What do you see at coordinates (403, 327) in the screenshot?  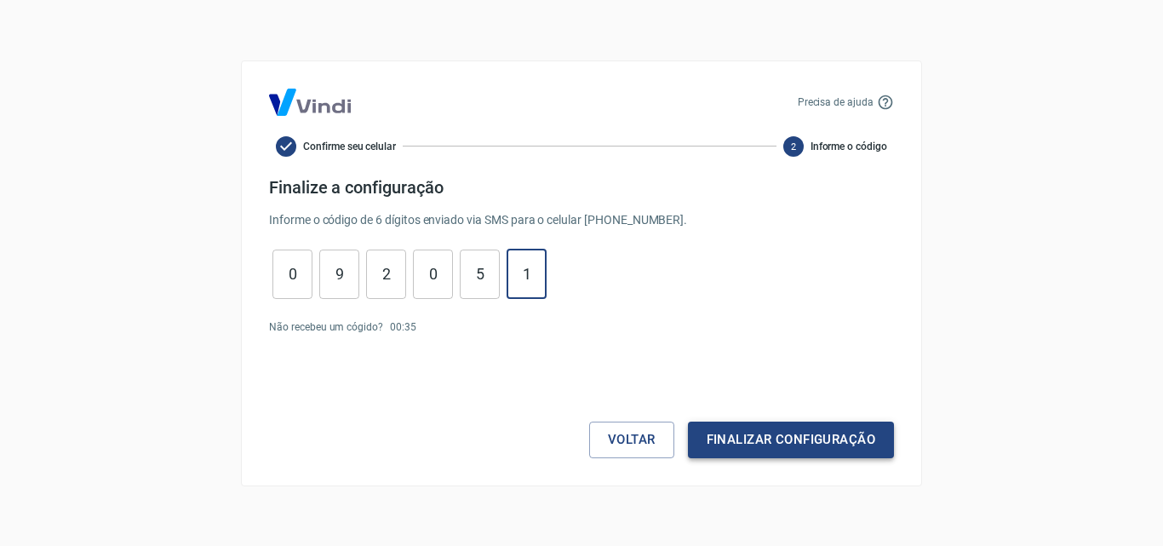 I see `p: 00 : 35` at bounding box center [403, 327].